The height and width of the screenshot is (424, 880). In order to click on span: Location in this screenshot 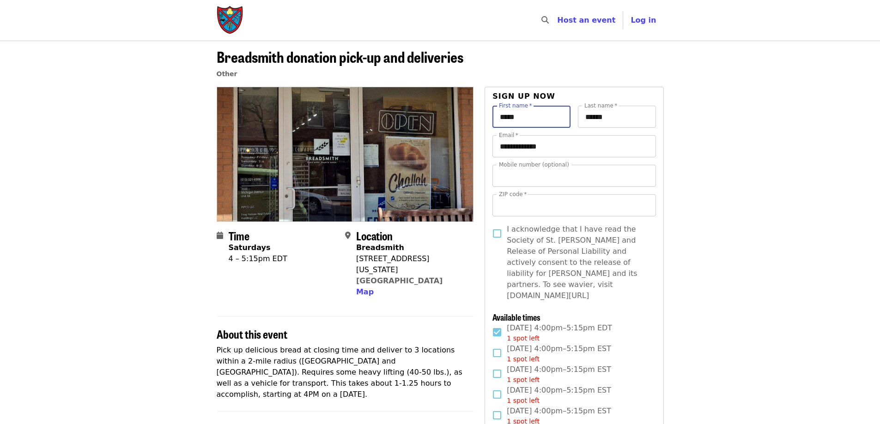, I will do `click(374, 235)`.